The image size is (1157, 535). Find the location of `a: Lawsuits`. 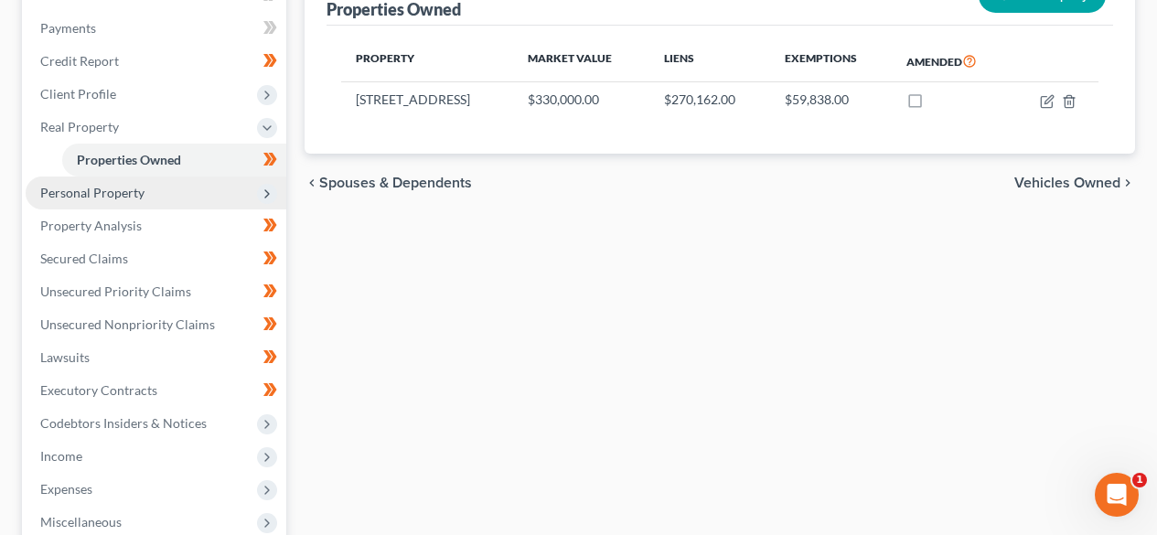

a: Lawsuits is located at coordinates (156, 358).